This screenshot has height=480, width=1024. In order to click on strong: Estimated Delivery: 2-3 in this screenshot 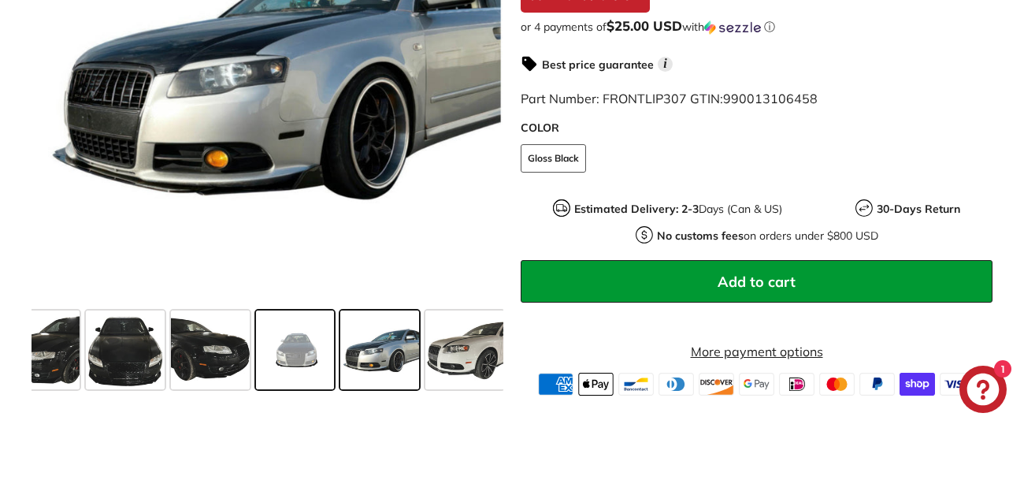, I will do `click(637, 209)`.